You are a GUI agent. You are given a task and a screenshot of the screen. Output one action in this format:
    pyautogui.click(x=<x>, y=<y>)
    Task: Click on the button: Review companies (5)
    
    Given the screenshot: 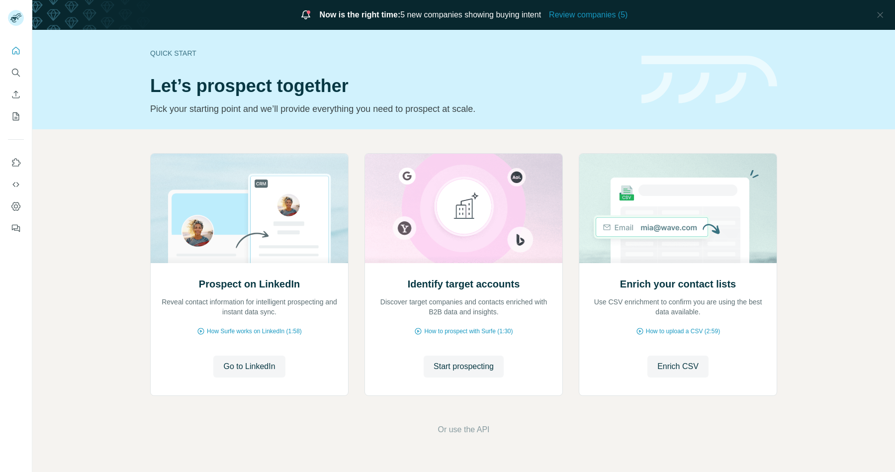 What is the action you would take?
    pyautogui.click(x=588, y=15)
    